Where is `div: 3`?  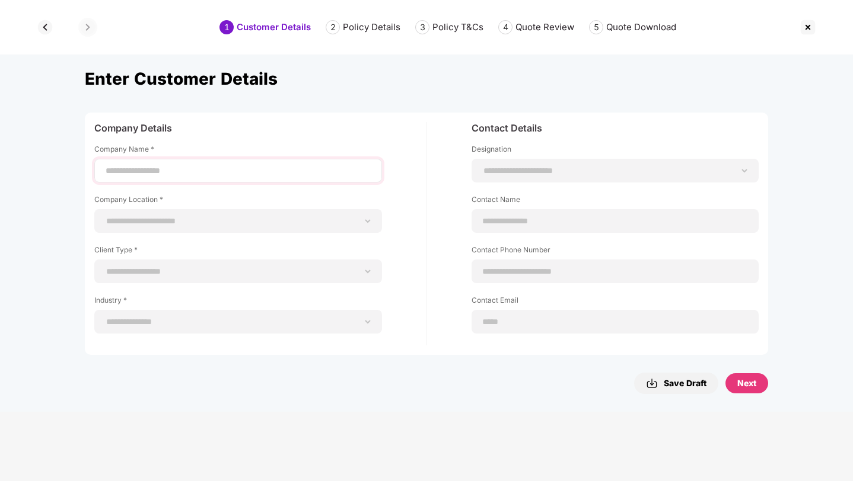
div: 3 is located at coordinates (422, 27).